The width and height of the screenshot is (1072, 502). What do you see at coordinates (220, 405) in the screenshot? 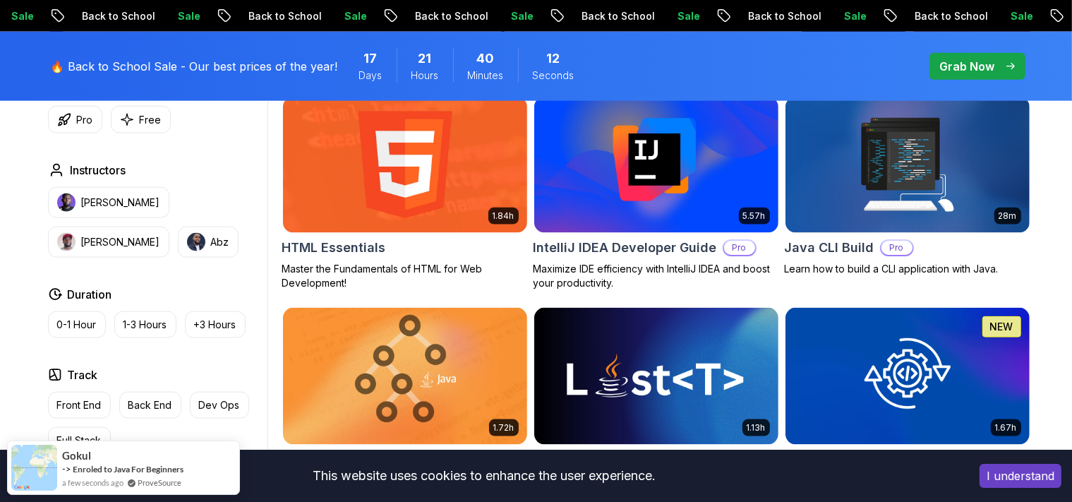
I see `p: Dev Ops` at bounding box center [220, 405].